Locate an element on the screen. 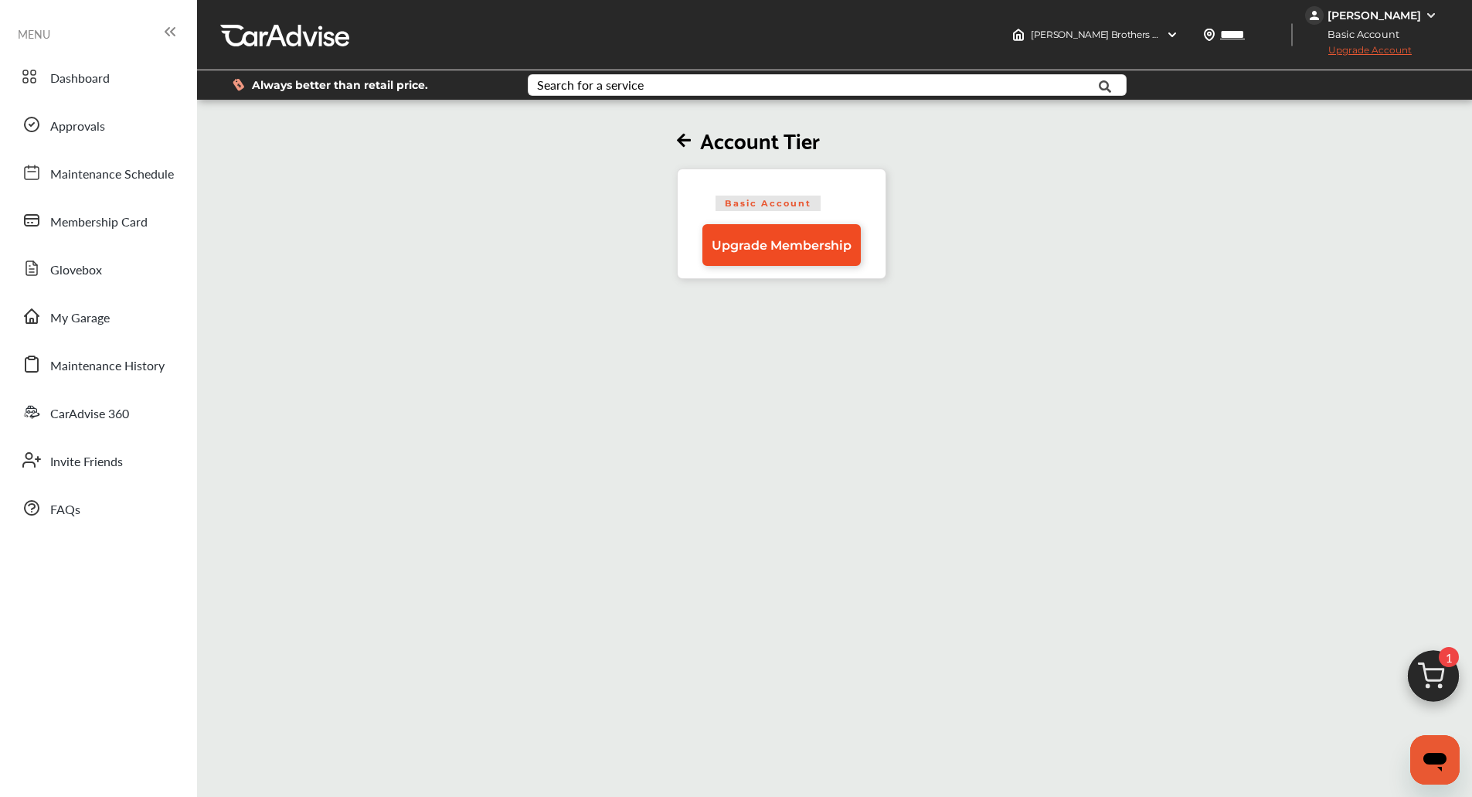  span: Maintenance Schedule is located at coordinates (112, 175).